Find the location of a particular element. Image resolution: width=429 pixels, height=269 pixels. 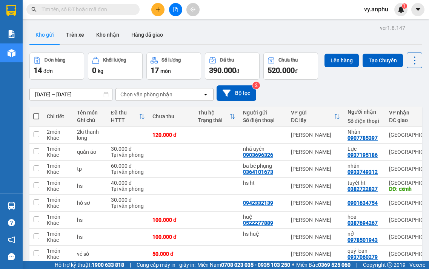

div: Số điện thoại is located at coordinates (263, 120).